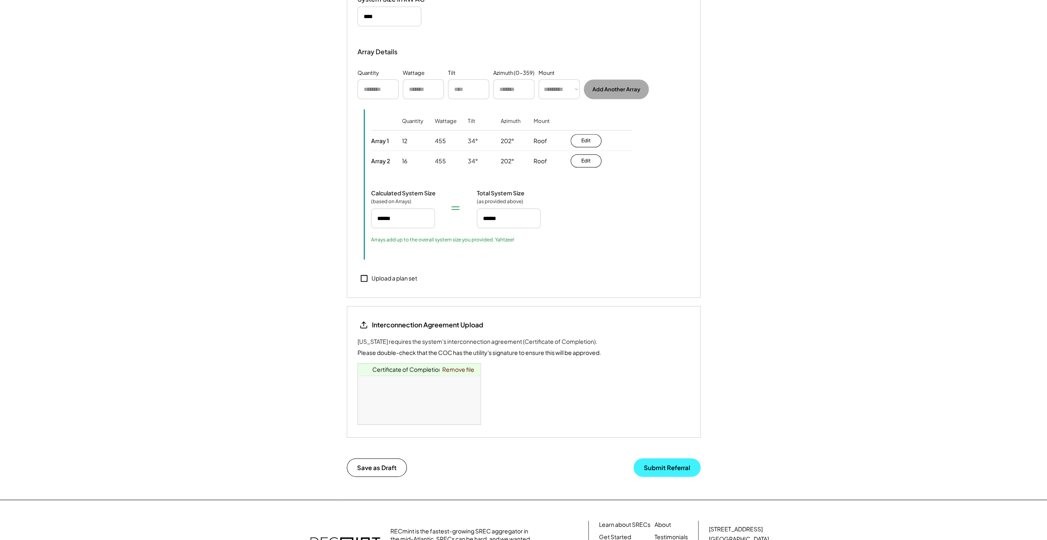  What do you see at coordinates (501, 193) in the screenshot?
I see `div: Total System Size` at bounding box center [501, 193].